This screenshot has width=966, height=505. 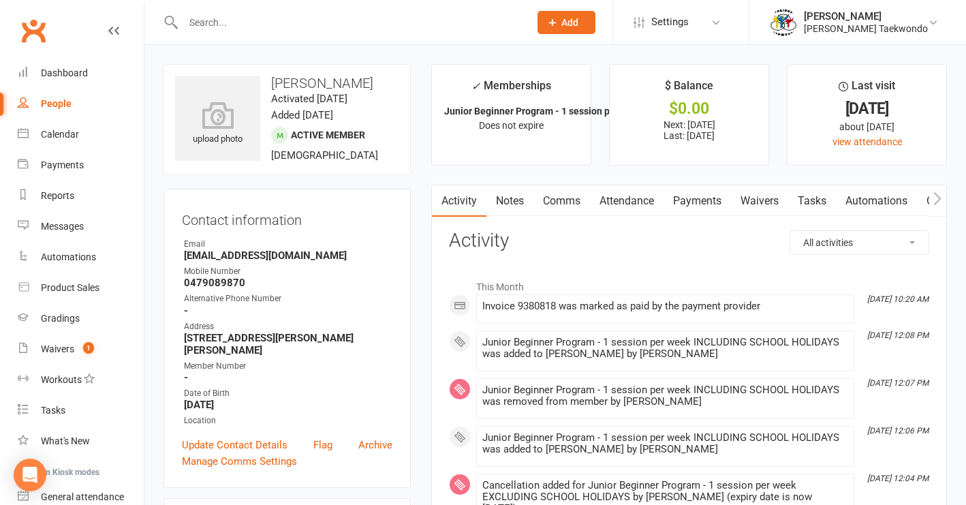 What do you see at coordinates (57, 196) in the screenshot?
I see `div: Reports` at bounding box center [57, 196].